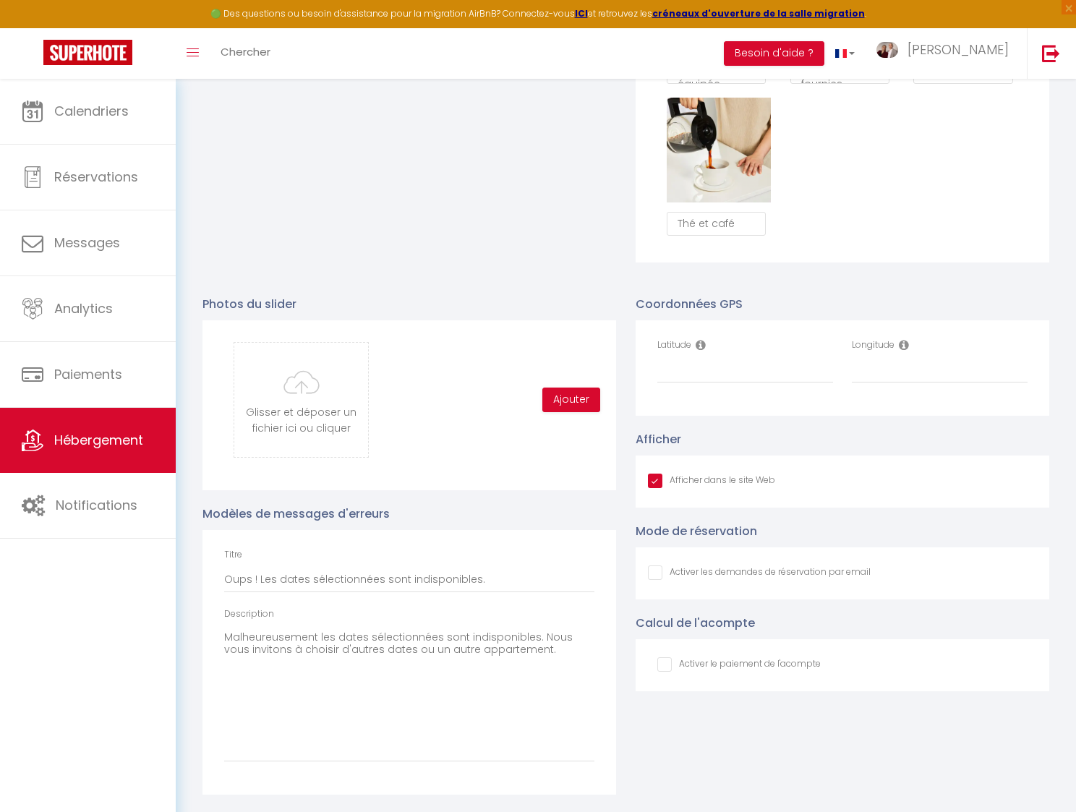 The width and height of the screenshot is (1076, 812). What do you see at coordinates (581, 13) in the screenshot?
I see `strong: ICI` at bounding box center [581, 13].